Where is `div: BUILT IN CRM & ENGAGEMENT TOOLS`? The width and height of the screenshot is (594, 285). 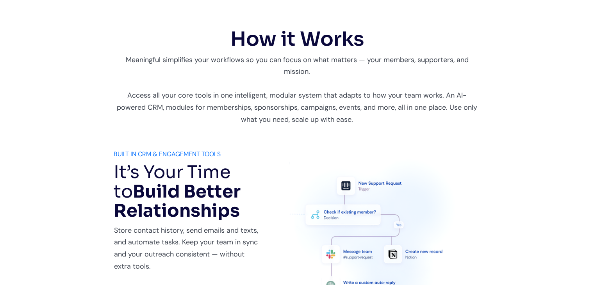
div: BUILT IN CRM & ENGAGEMENT TOOLS is located at coordinates (188, 154).